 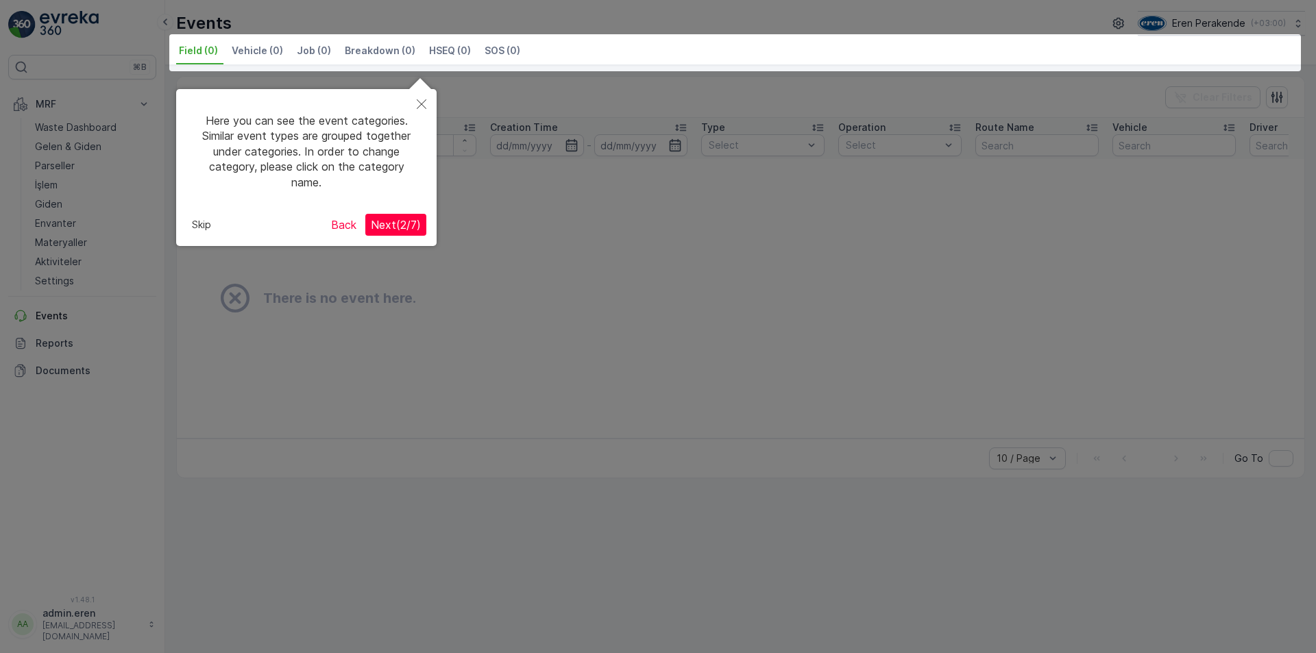 I want to click on button: Close, so click(x=422, y=105).